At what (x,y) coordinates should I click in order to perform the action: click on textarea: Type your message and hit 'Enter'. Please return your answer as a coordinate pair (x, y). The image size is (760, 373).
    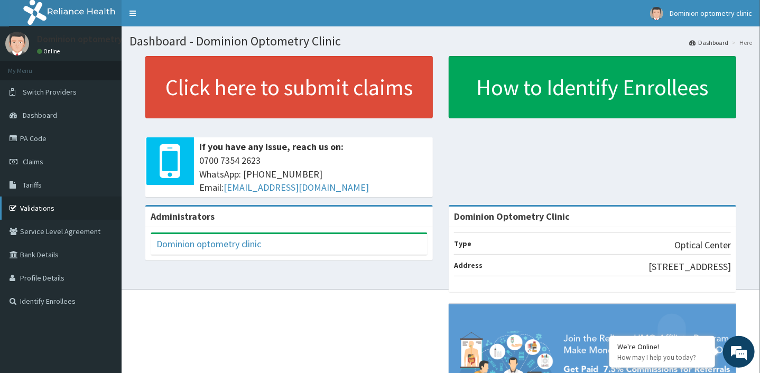
    Looking at the image, I should click on (103, 274).